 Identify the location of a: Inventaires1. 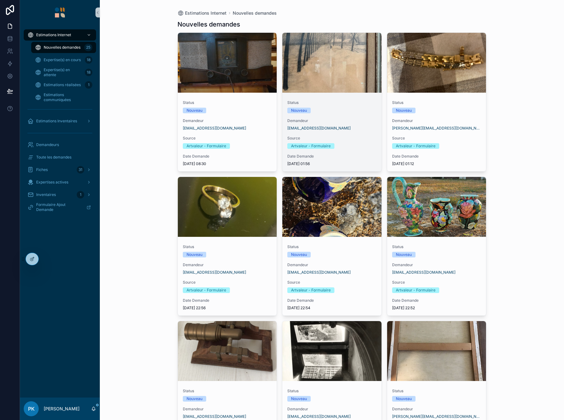
(60, 195).